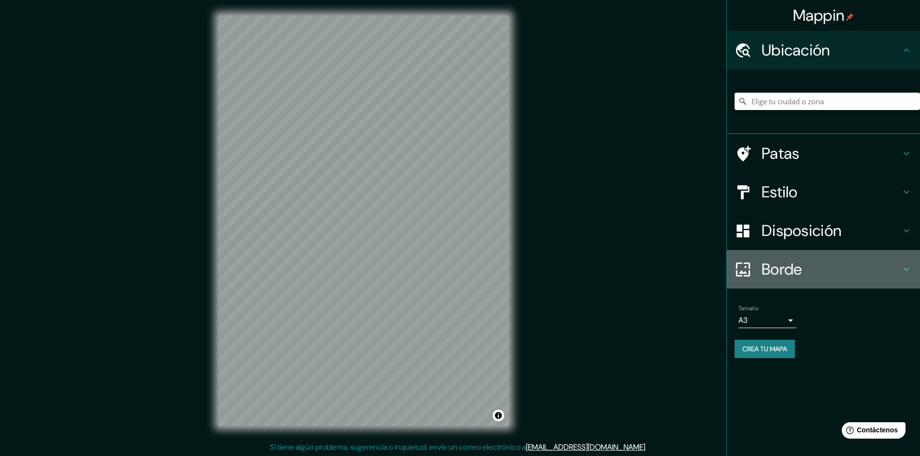 This screenshot has width=920, height=456. Describe the element at coordinates (824, 192) in the screenshot. I see `div: Estilo` at that location.